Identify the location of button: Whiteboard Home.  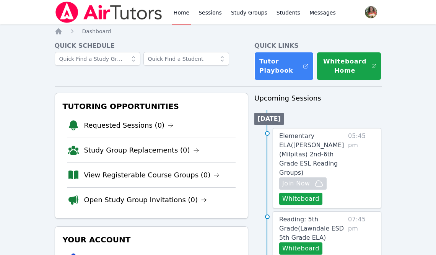
(349, 66).